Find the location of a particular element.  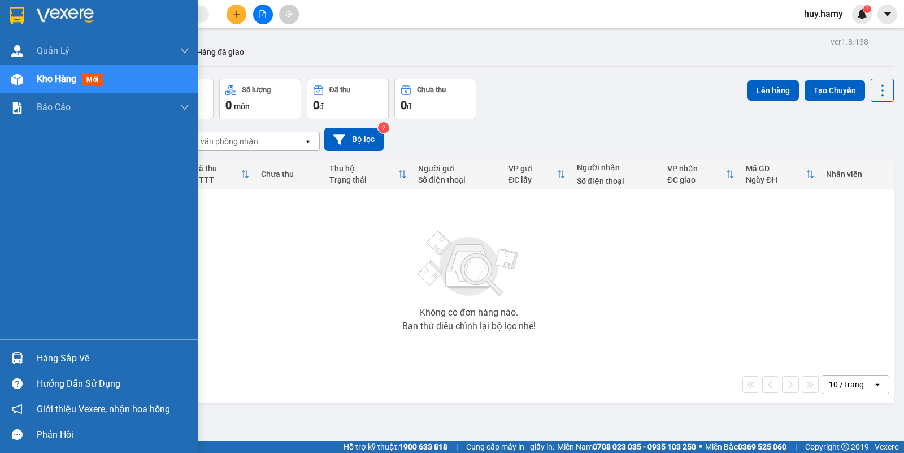

span: Giới thiệu Vexere, nhận hoa hồng is located at coordinates (103, 409).